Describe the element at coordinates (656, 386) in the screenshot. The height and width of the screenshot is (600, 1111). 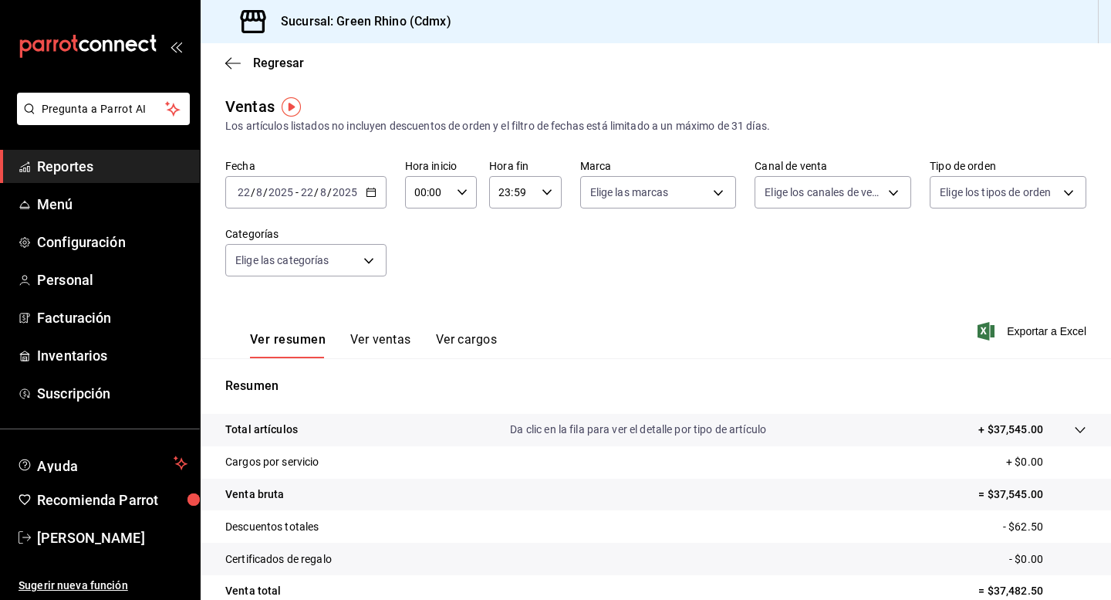
I see `p: Resumen` at that location.